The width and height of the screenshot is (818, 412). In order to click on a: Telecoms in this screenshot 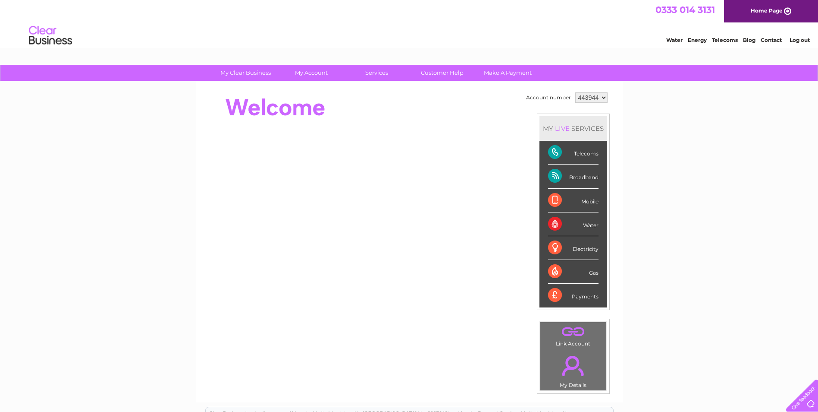, I will do `click(725, 40)`.